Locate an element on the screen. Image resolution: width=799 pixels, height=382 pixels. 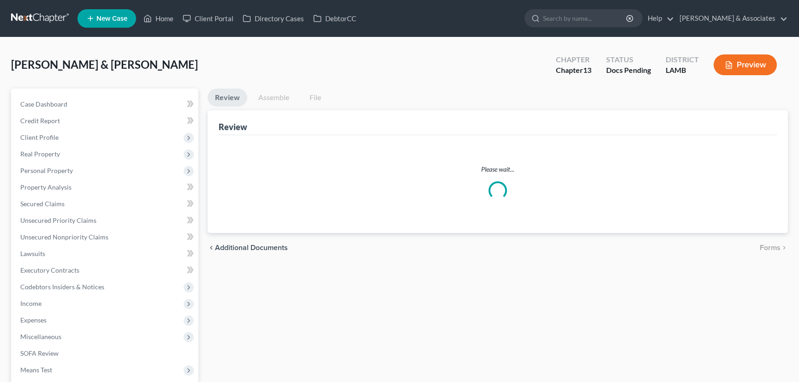
span: Expenses is located at coordinates (33, 320).